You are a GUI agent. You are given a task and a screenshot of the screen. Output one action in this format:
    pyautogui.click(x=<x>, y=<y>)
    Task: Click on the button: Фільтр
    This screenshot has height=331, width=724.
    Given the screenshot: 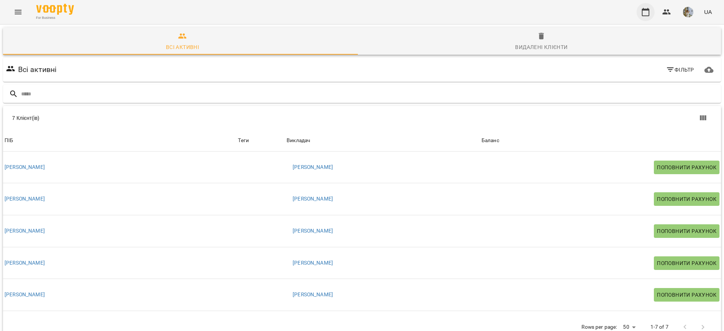 What is the action you would take?
    pyautogui.click(x=680, y=70)
    